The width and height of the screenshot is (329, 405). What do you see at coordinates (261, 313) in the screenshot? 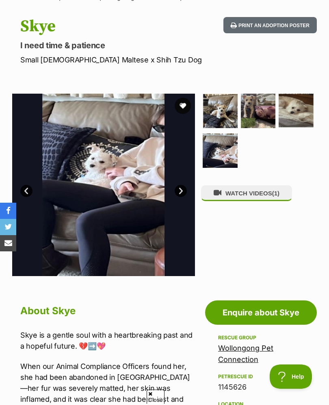
I see `a: Enquire about Skye` at bounding box center [261, 313].